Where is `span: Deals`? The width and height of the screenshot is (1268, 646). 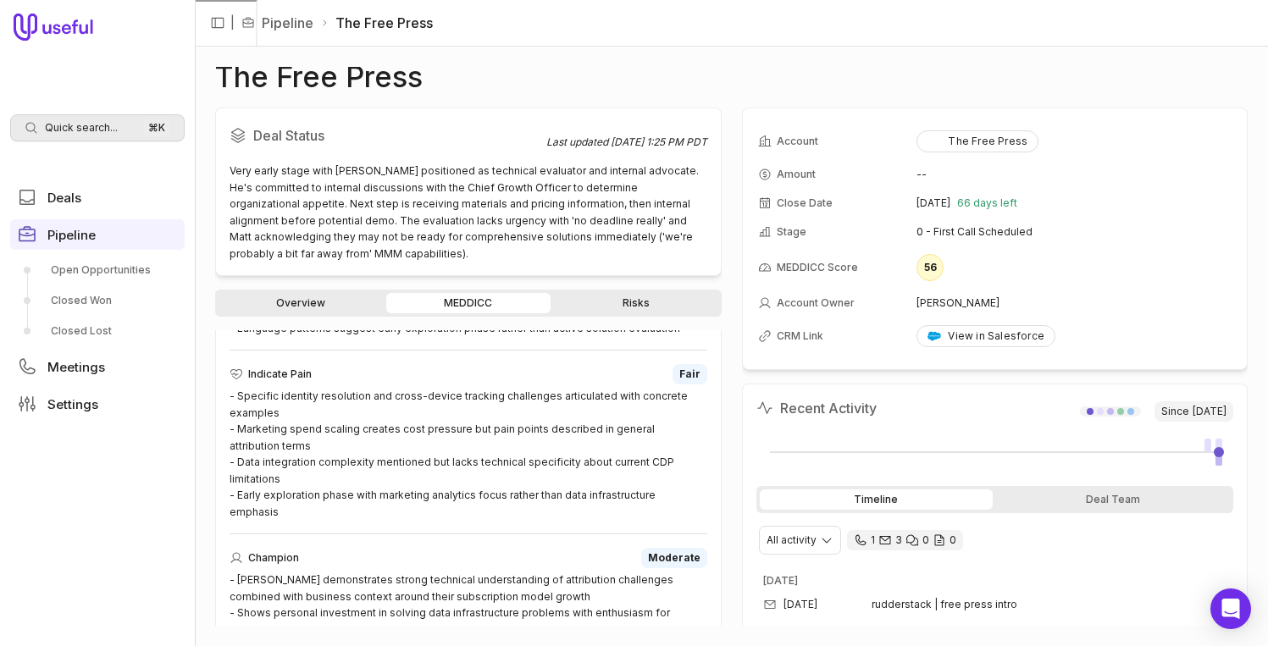
span: Deals is located at coordinates (64, 197).